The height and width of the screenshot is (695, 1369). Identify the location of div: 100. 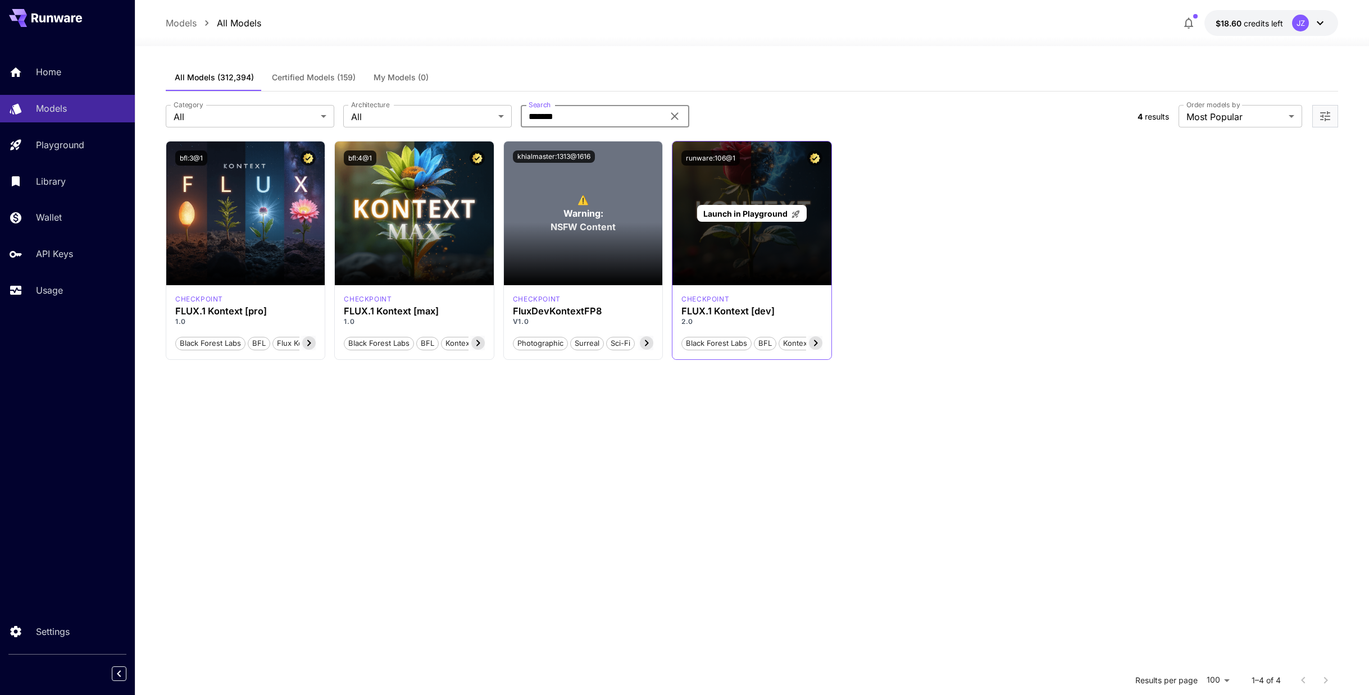
(1218, 680).